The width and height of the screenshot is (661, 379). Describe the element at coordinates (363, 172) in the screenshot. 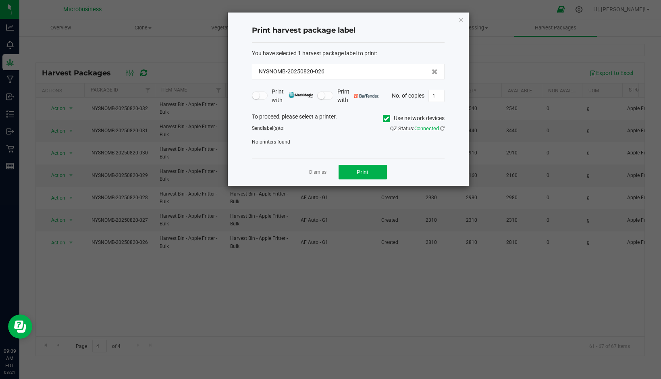

I see `span: Print` at that location.